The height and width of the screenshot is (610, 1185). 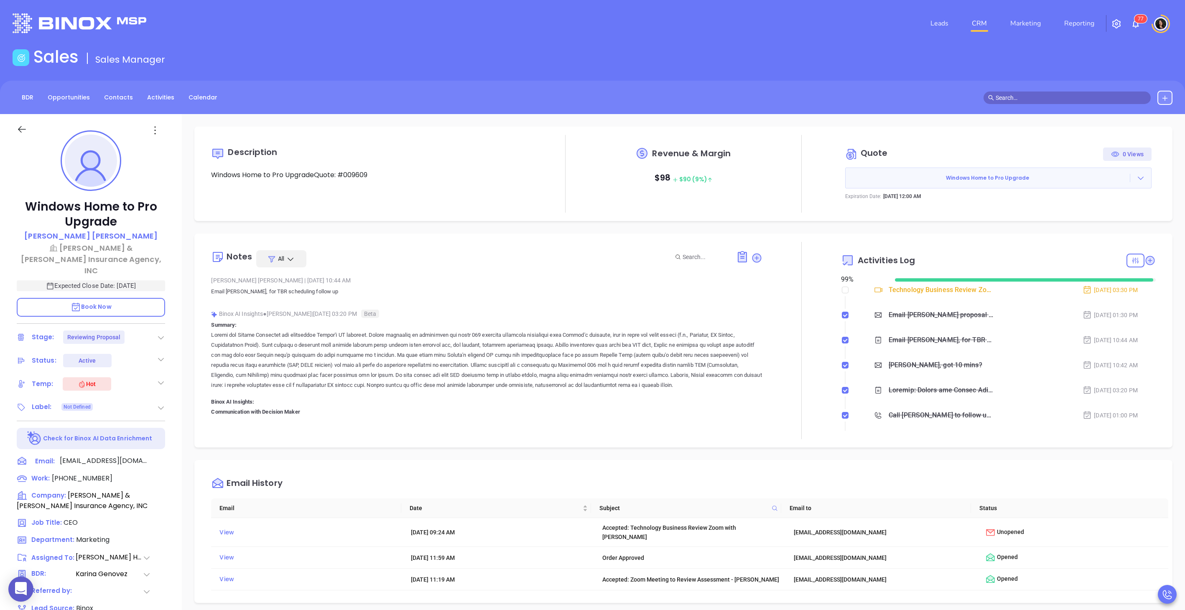 I want to click on p: Loremi dol Sitame Consectet adi elitseddoe Tempor'i UT laboreet. Dolore magnaaliq en adminimven q..., so click(x=487, y=360).